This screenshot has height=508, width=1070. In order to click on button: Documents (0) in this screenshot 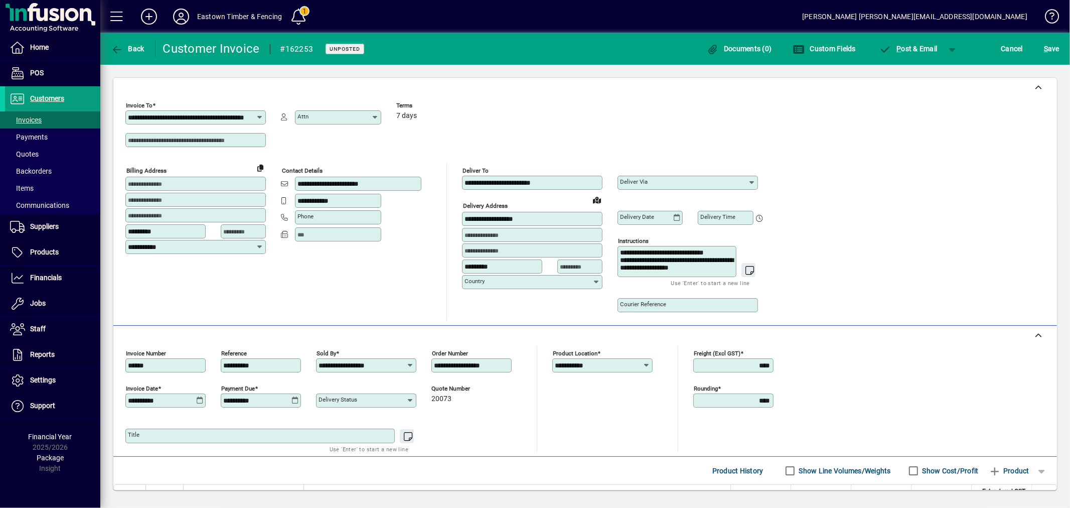, I will do `click(739, 49)`.